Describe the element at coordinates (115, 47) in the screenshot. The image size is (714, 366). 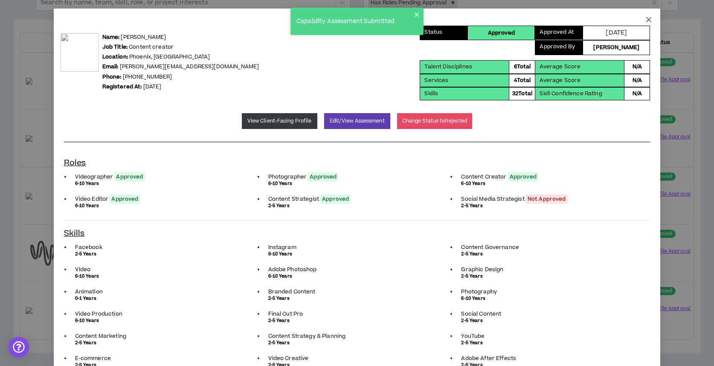
I see `b: Job Title:` at that location.